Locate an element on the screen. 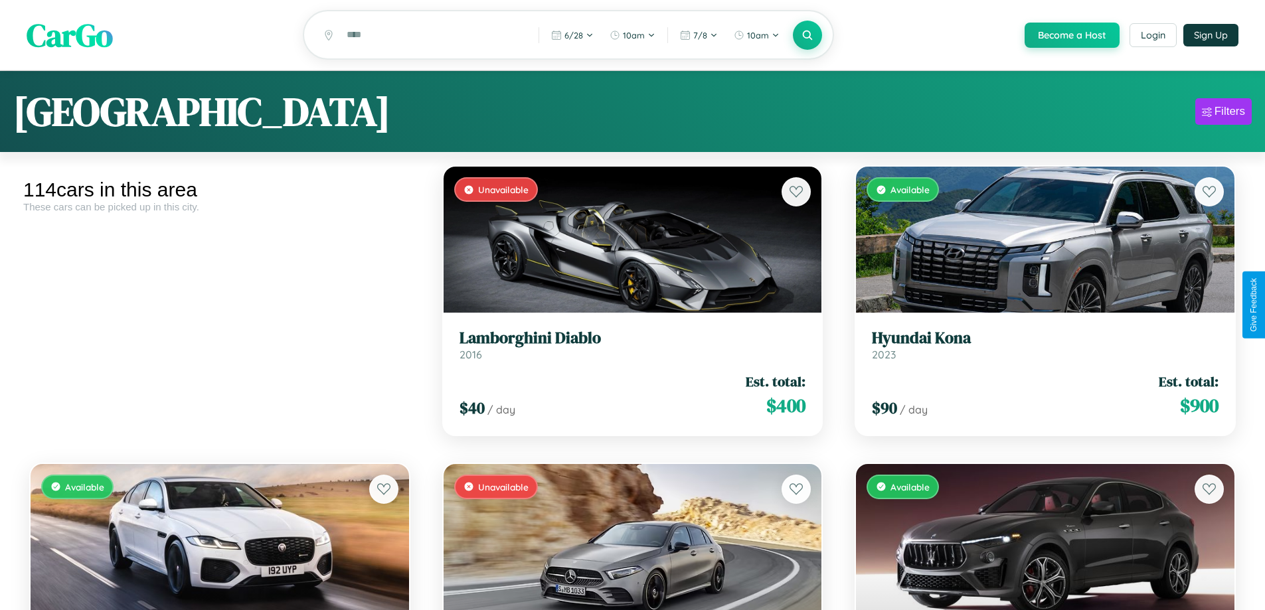 The width and height of the screenshot is (1265, 610). a: Hyundai Kona2023 is located at coordinates (1045, 345).